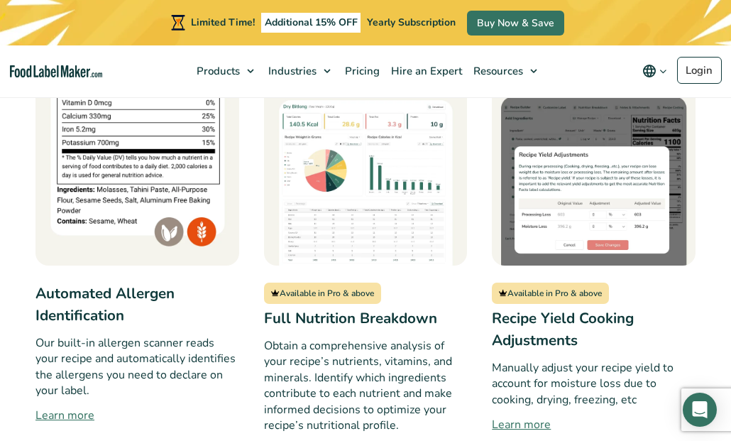 The width and height of the screenshot is (731, 441). Describe the element at coordinates (225, 71) in the screenshot. I see `a: Products` at that location.